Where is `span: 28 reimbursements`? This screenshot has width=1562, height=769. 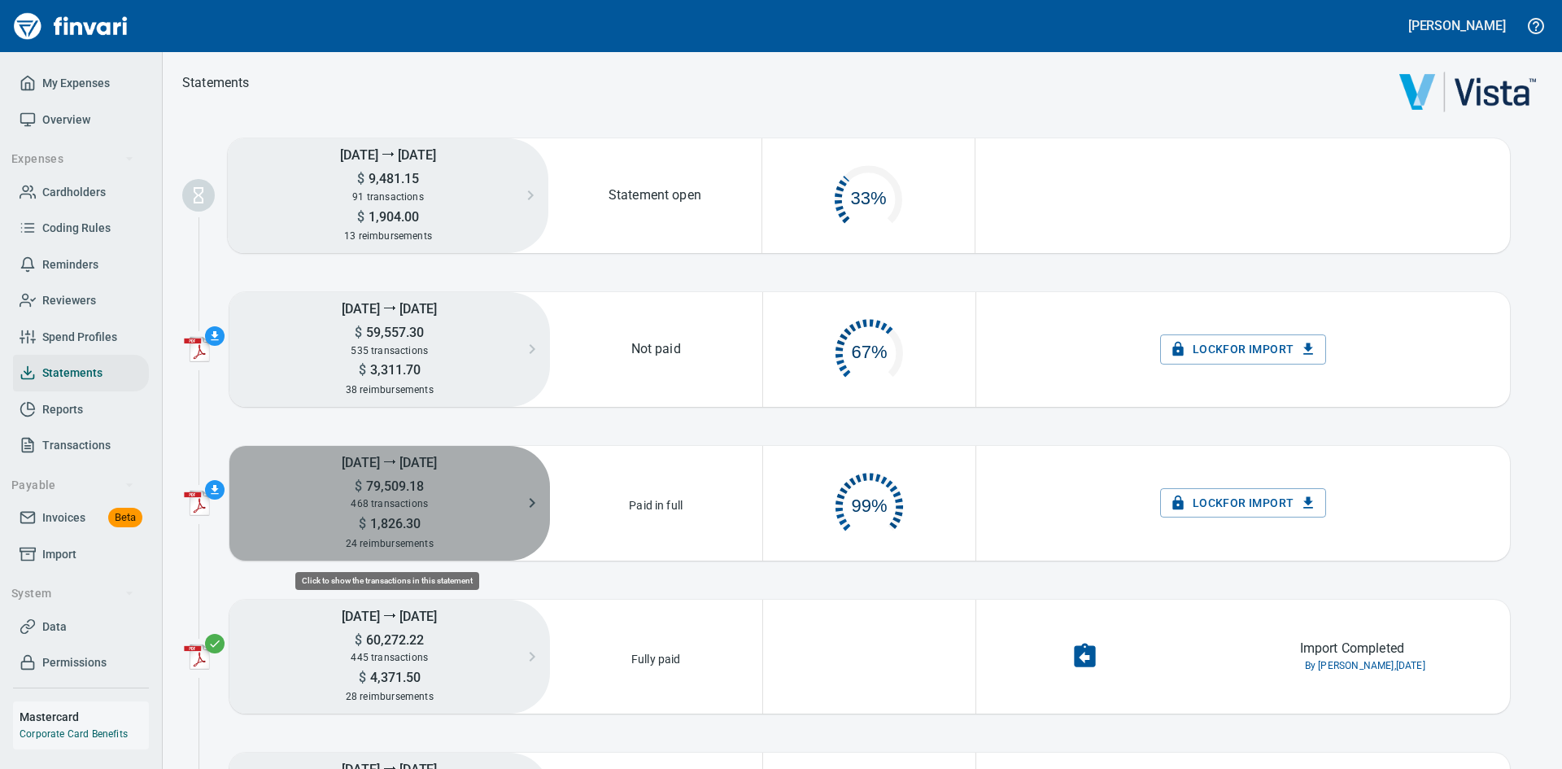
span: 28 reimbursements is located at coordinates (390, 696).